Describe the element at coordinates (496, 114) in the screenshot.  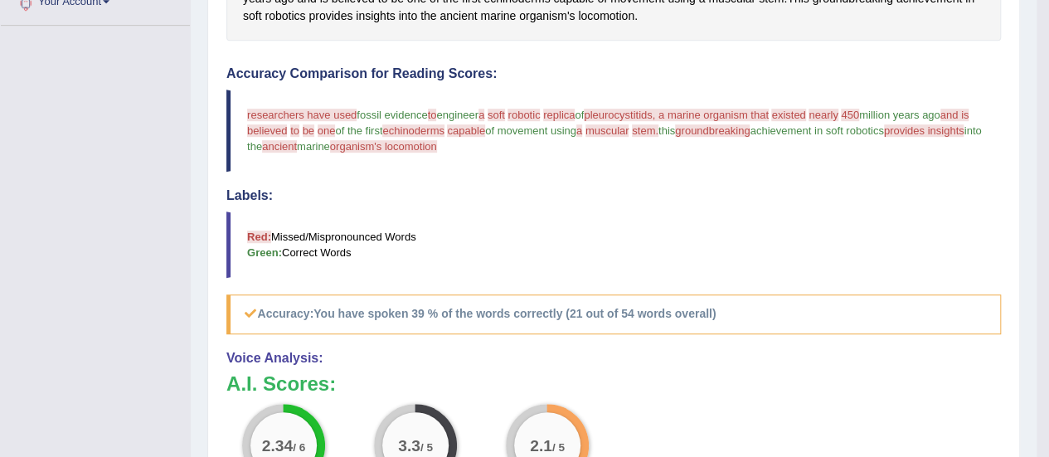
I see `span: soft` at that location.